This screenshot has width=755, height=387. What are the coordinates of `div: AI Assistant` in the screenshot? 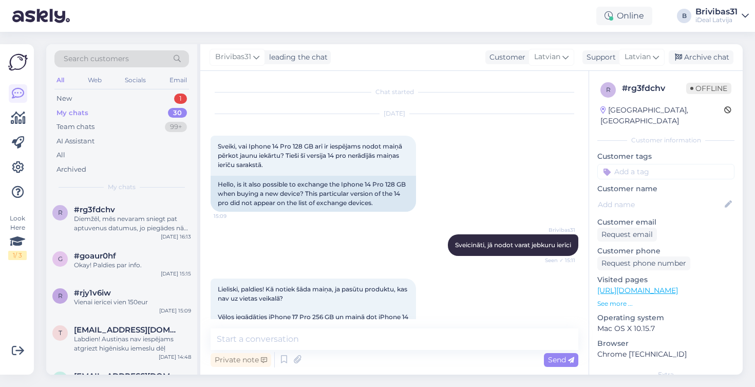 It's located at (76, 141).